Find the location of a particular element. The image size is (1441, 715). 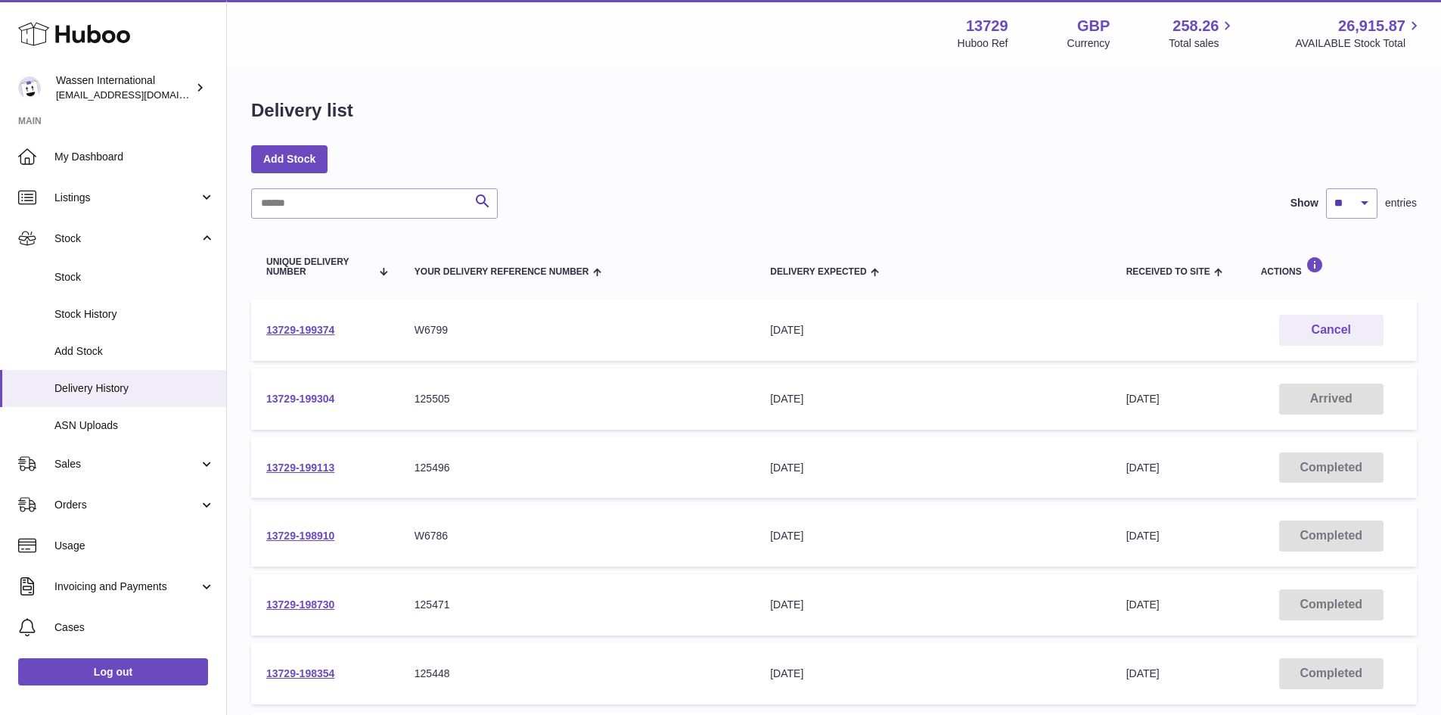

span: 26,915.87 is located at coordinates (1372, 26).